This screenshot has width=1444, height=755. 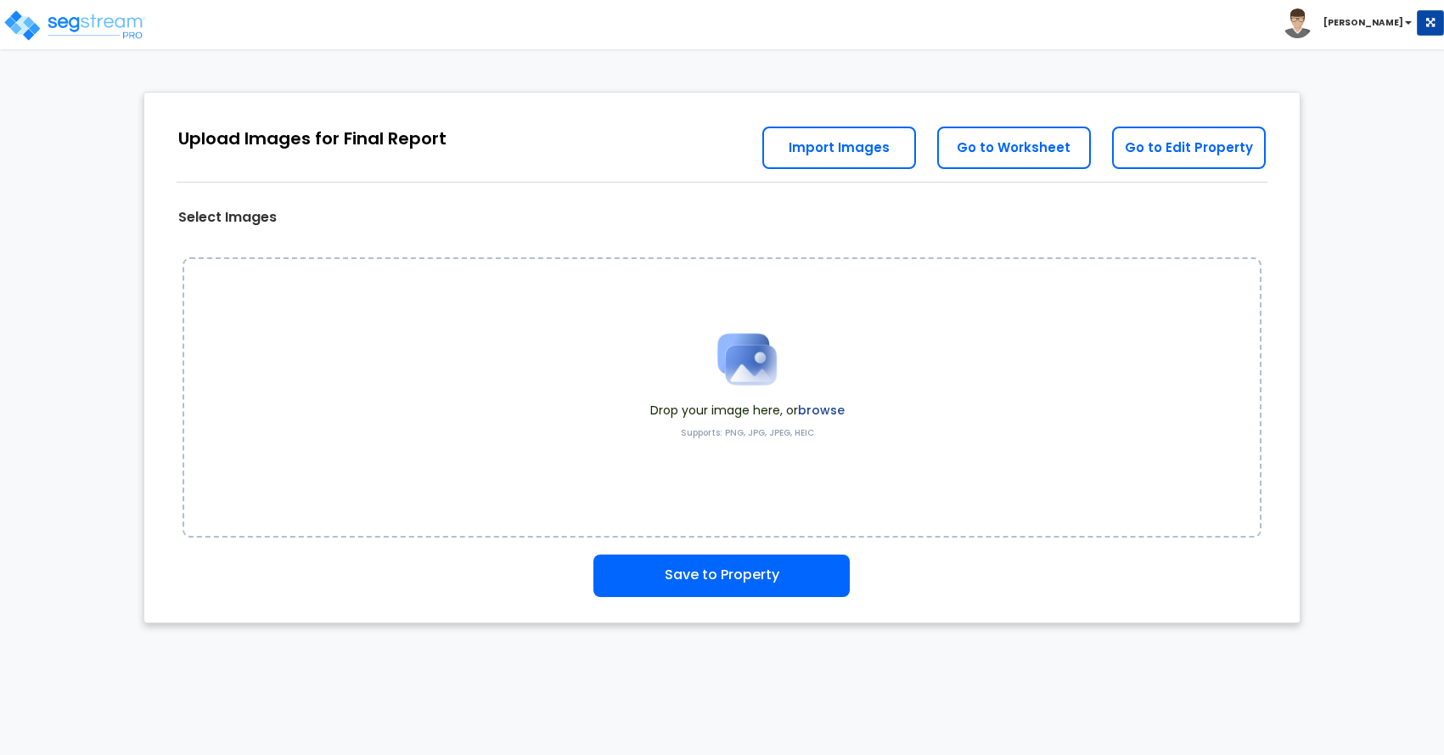 I want to click on img: Upload Icon, so click(x=747, y=359).